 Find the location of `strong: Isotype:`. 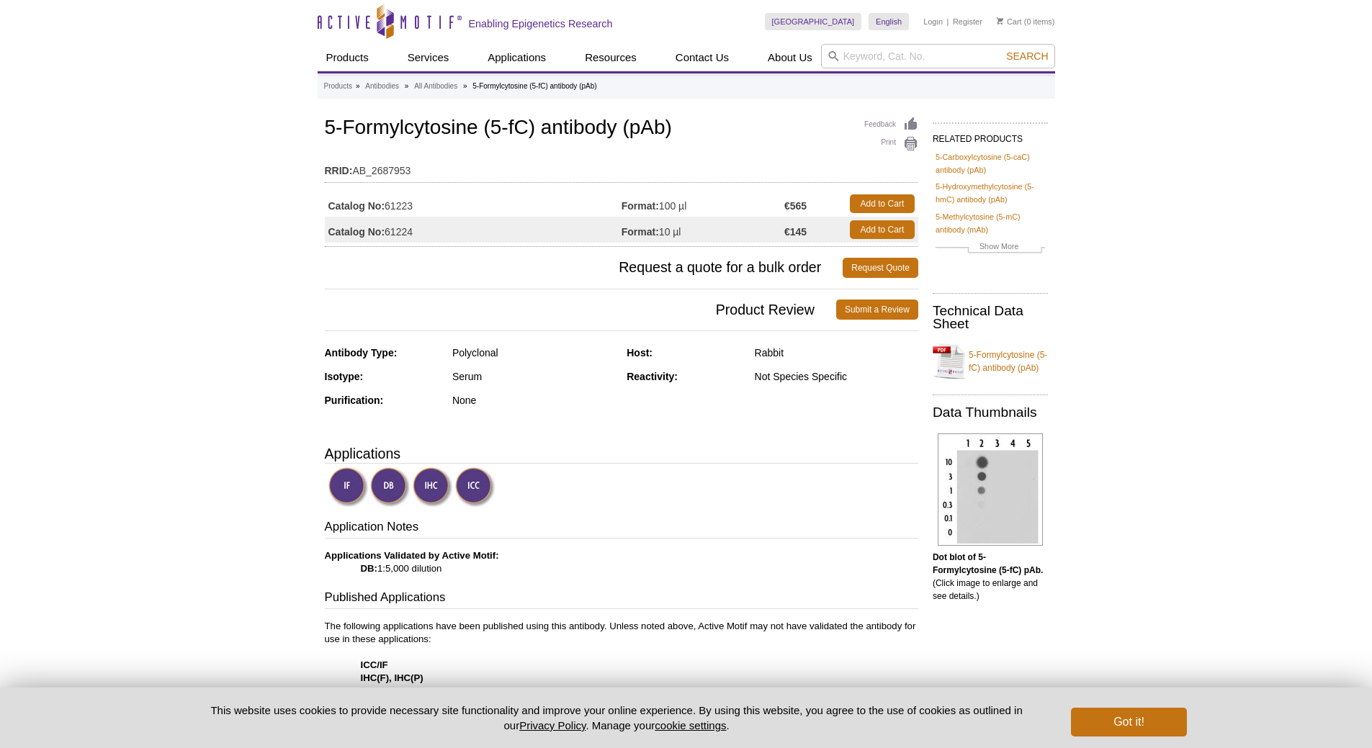

strong: Isotype: is located at coordinates (344, 377).